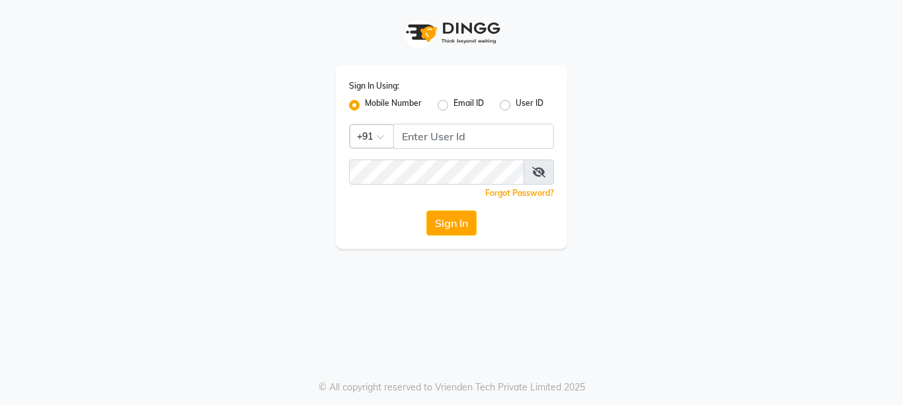 The width and height of the screenshot is (903, 405). What do you see at coordinates (394, 105) in the screenshot?
I see `label: Mobile Number` at bounding box center [394, 105].